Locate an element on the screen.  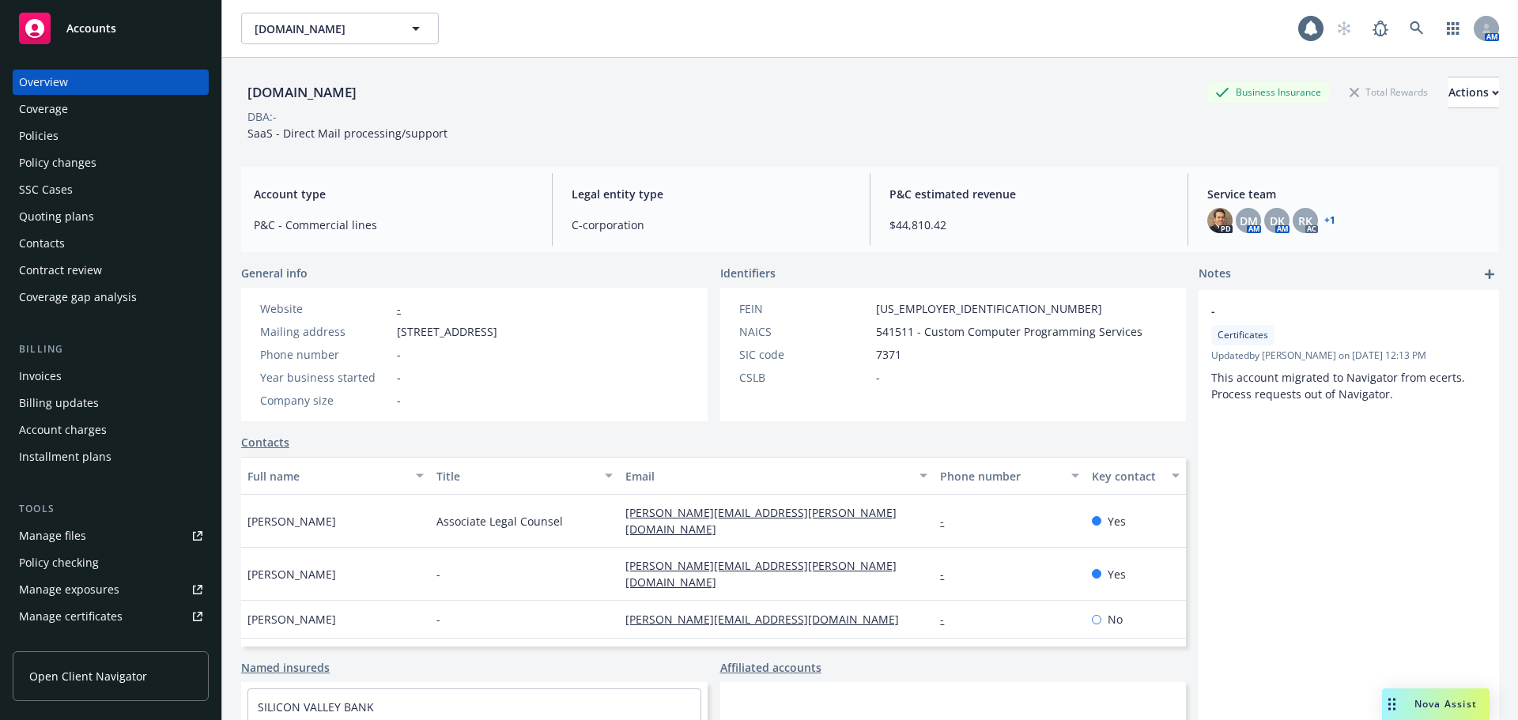
a: +1 is located at coordinates (1330, 221).